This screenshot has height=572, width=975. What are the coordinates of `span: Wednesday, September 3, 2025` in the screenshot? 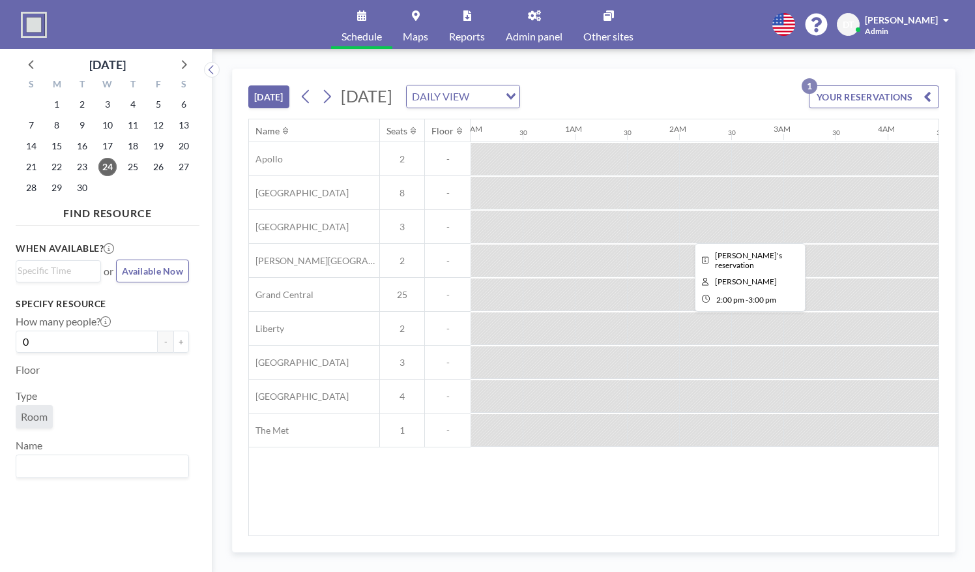 It's located at (108, 104).